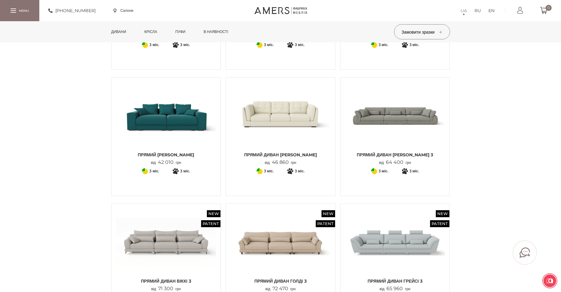 Image resolution: width=561 pixels, height=292 pixels. I want to click on span: 64 400, so click(395, 162).